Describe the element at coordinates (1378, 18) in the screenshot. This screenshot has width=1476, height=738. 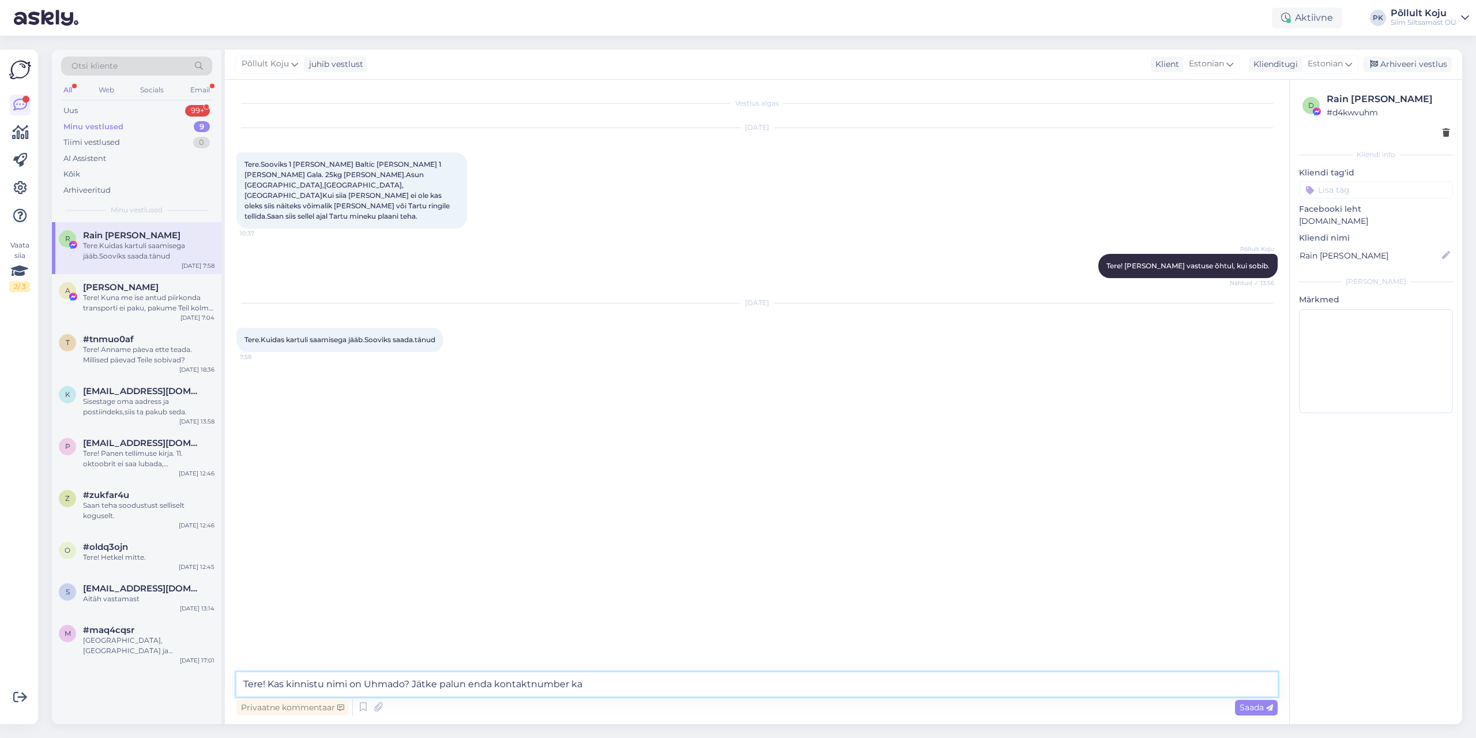
I see `div: PK` at that location.